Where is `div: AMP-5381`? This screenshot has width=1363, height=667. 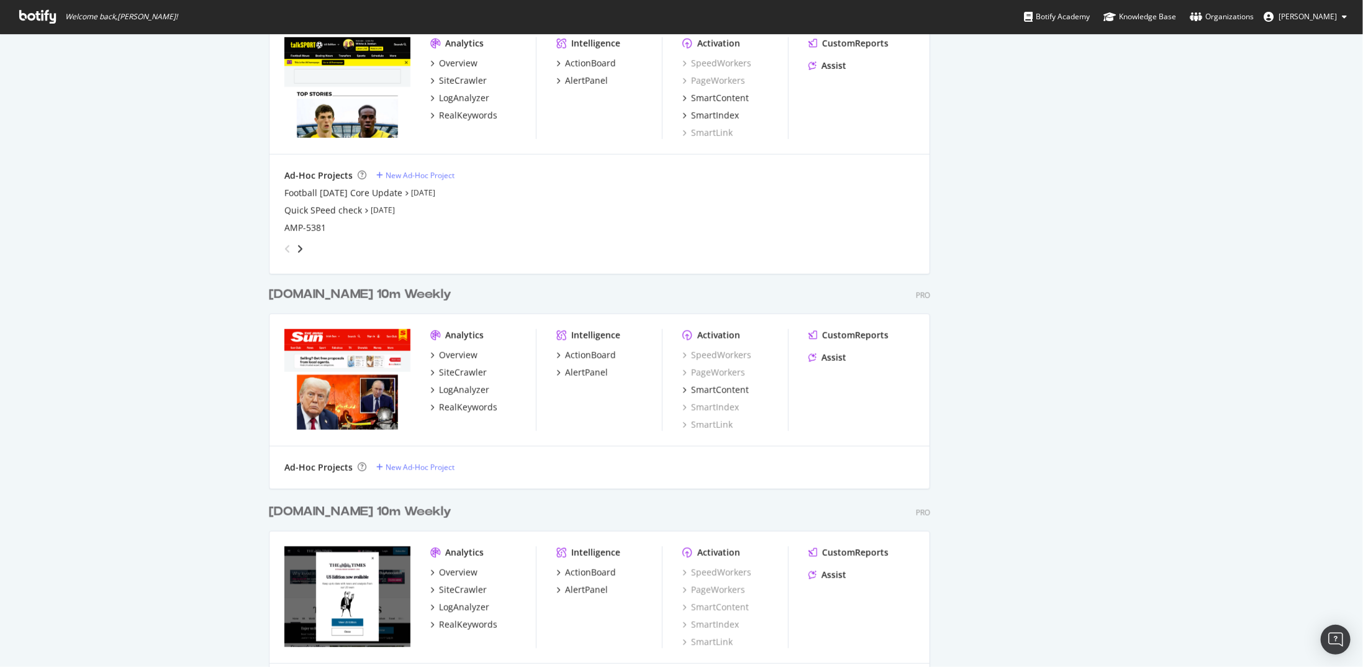 div: AMP-5381 is located at coordinates (305, 228).